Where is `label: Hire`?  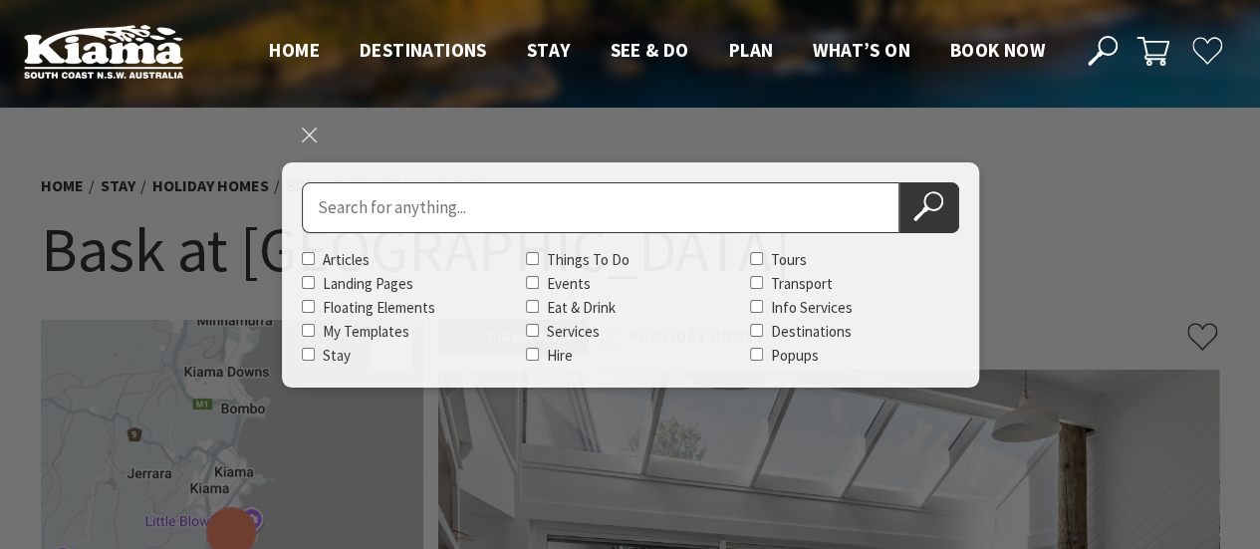
label: Hire is located at coordinates (560, 355).